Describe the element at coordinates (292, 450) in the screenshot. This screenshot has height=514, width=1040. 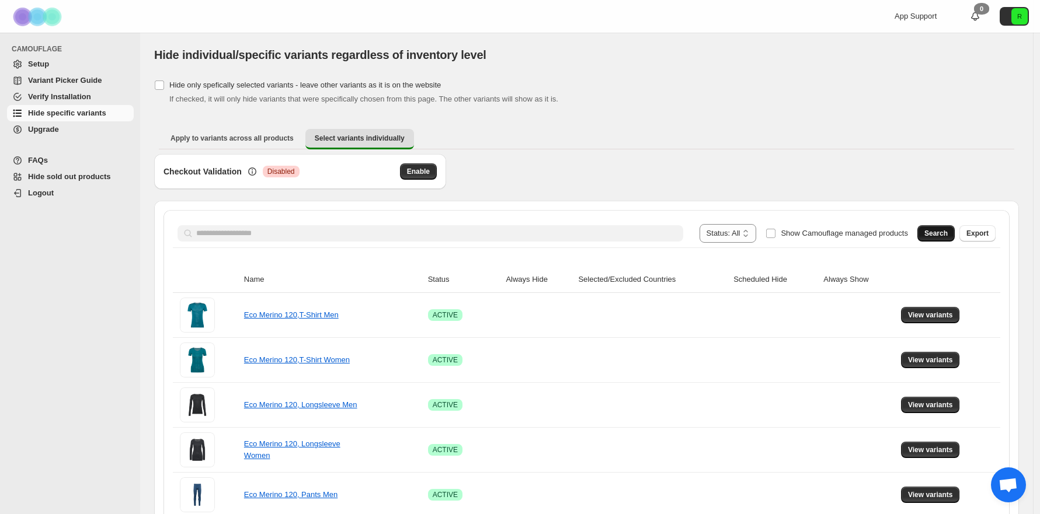
I see `a: Eco Merino 120, Longsleeve Women` at that location.